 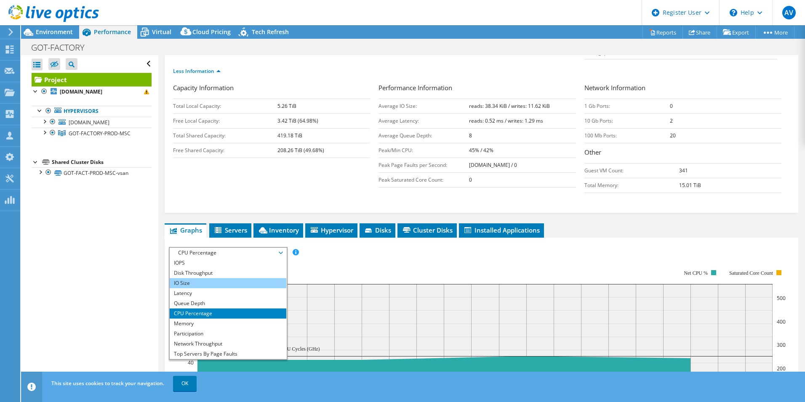 What do you see at coordinates (230, 230) in the screenshot?
I see `span: Servers` at bounding box center [230, 230].